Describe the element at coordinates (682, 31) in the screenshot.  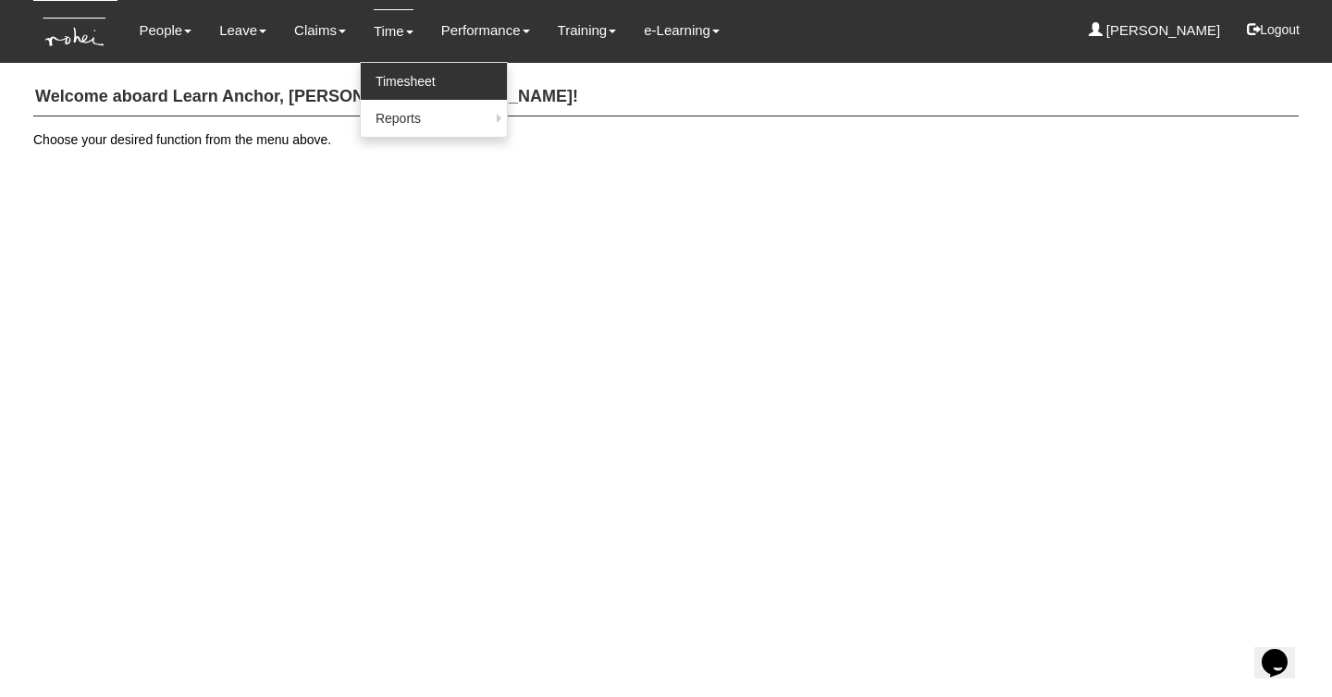
I see `a: e-Learning` at that location.